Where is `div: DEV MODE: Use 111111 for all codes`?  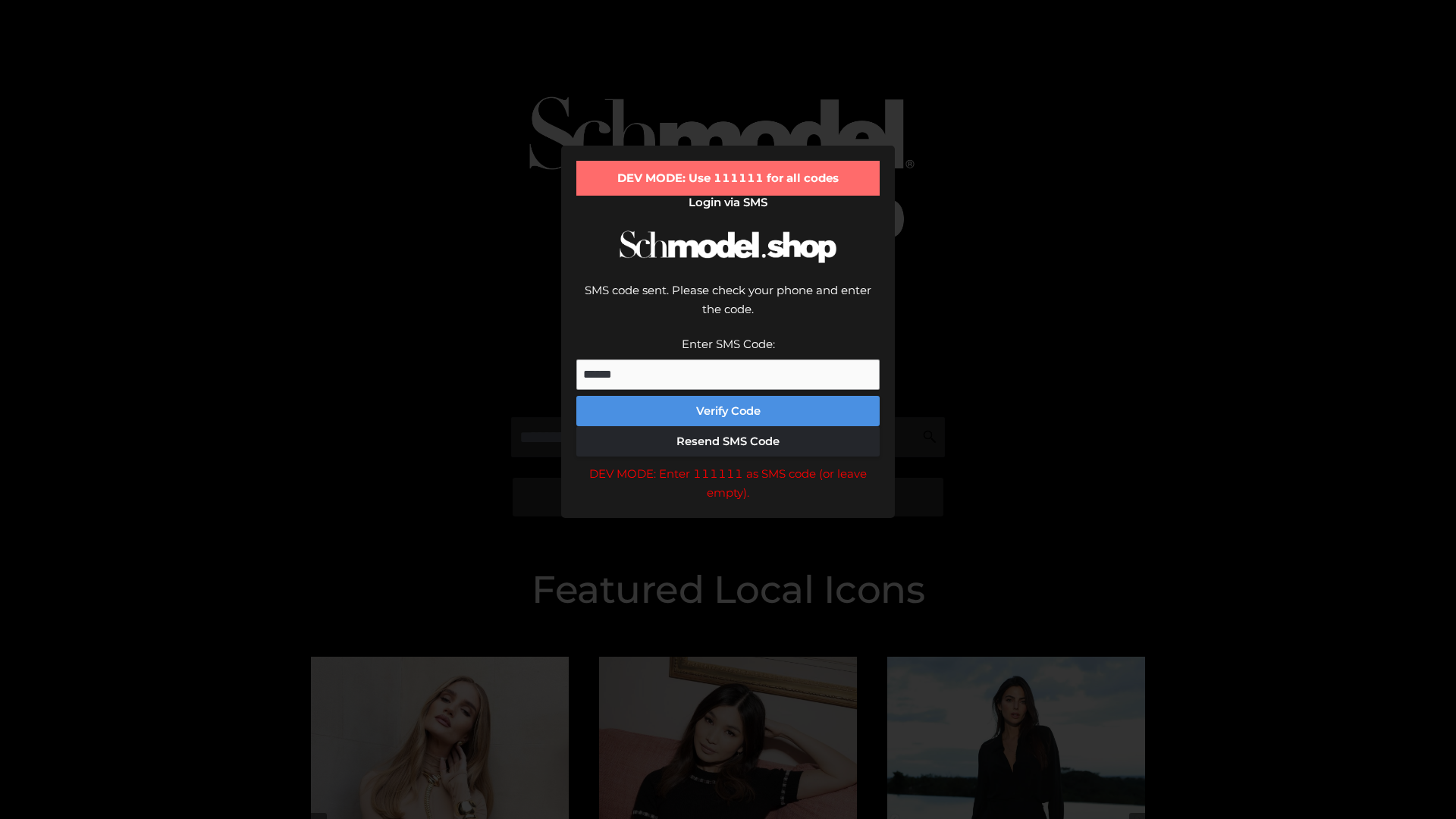
div: DEV MODE: Use 111111 for all codes is located at coordinates (728, 178).